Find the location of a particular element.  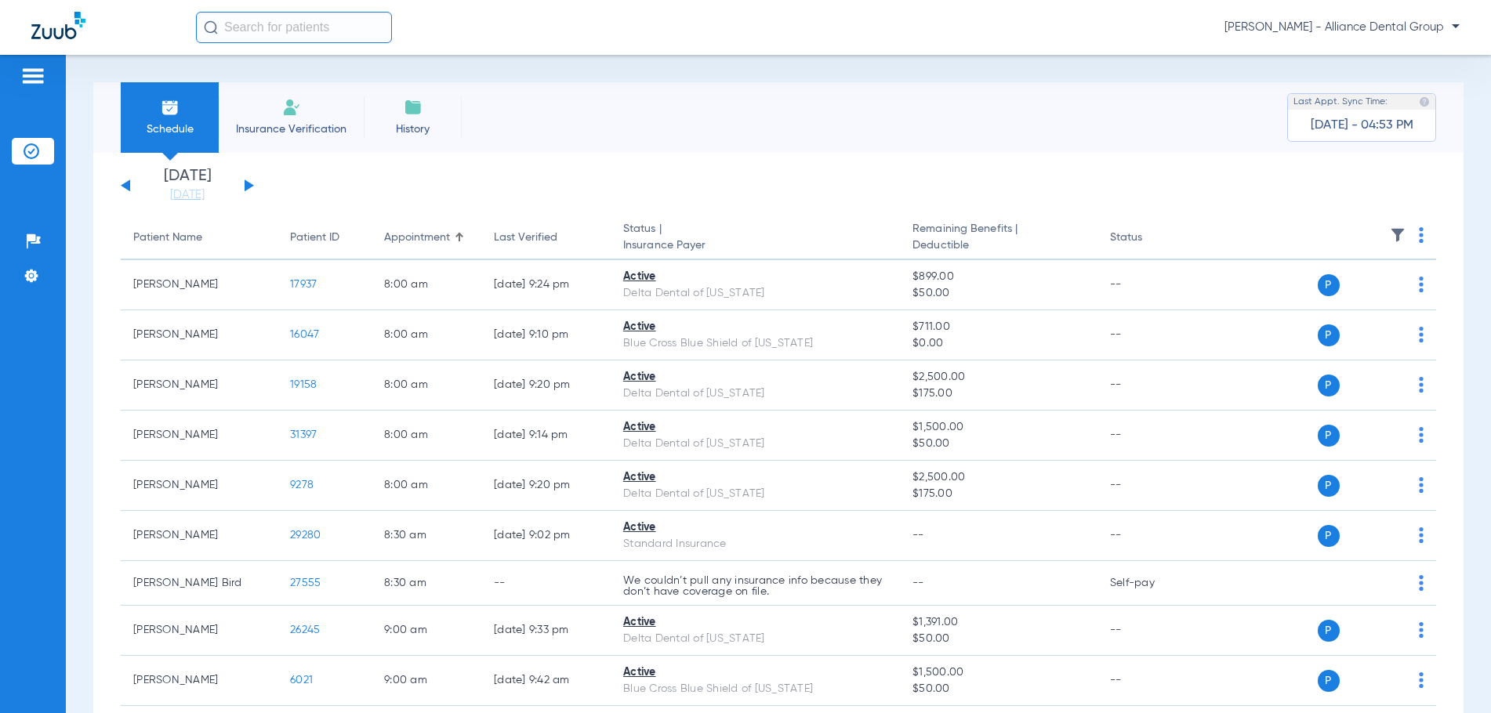

td: Self-pay is located at coordinates (1150, 583).